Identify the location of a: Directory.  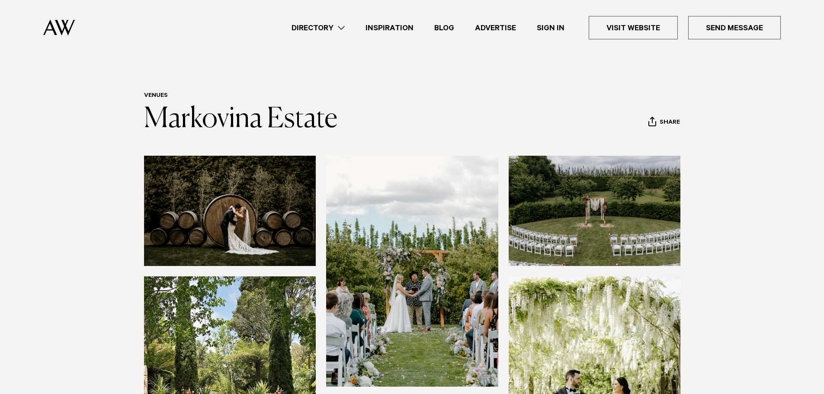
(318, 28).